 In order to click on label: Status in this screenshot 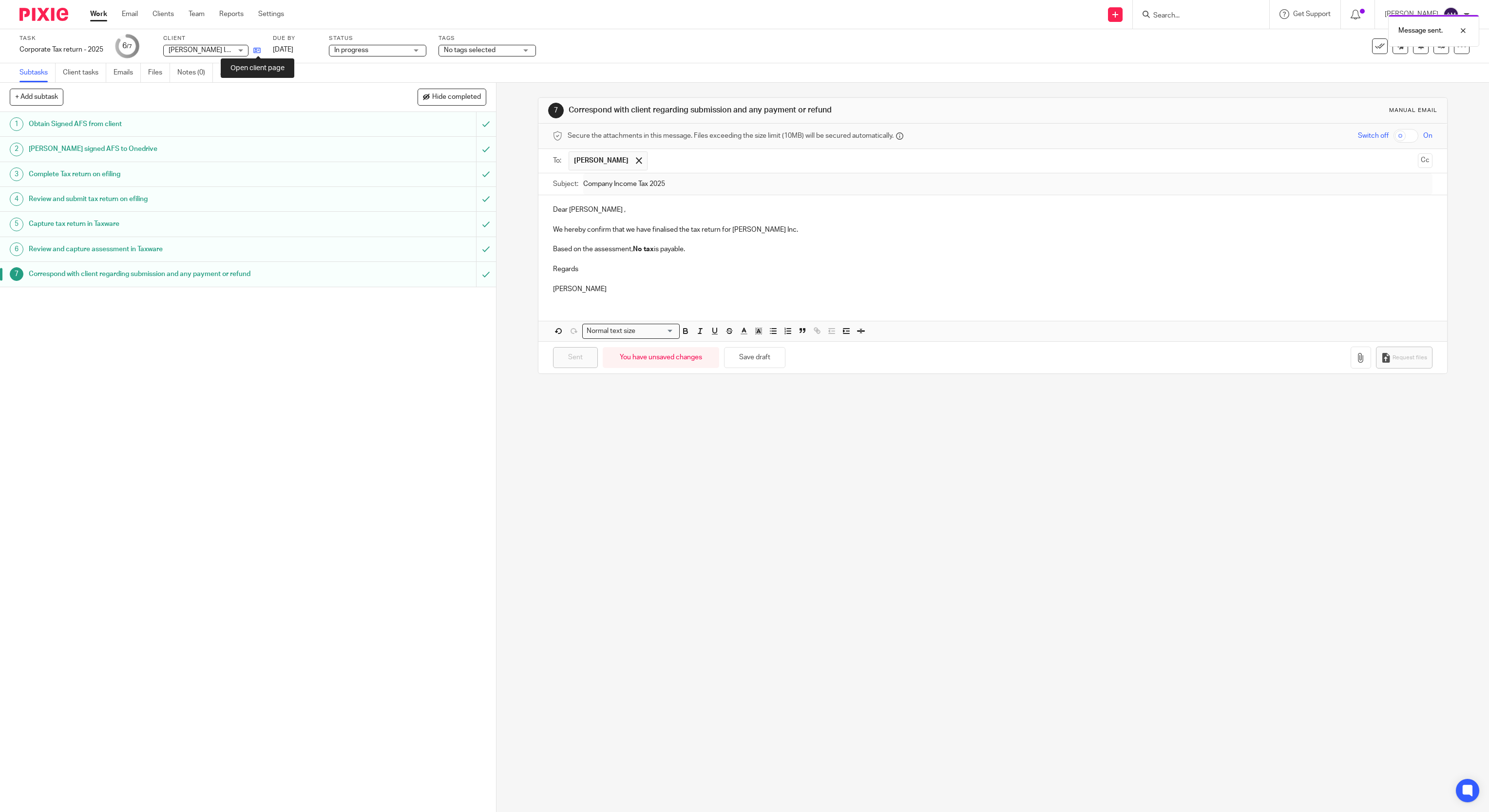, I will do `click(378, 39)`.